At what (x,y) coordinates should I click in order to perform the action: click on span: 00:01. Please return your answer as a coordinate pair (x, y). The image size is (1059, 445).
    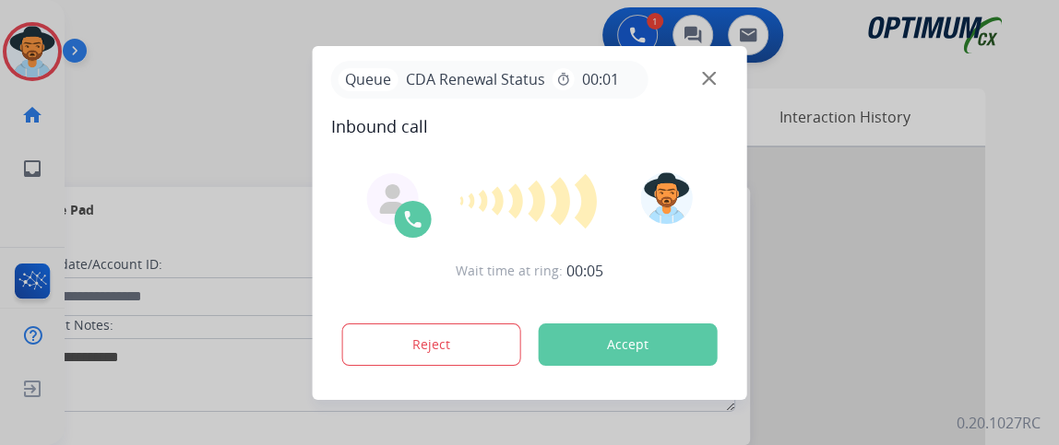
    Looking at the image, I should click on (600, 79).